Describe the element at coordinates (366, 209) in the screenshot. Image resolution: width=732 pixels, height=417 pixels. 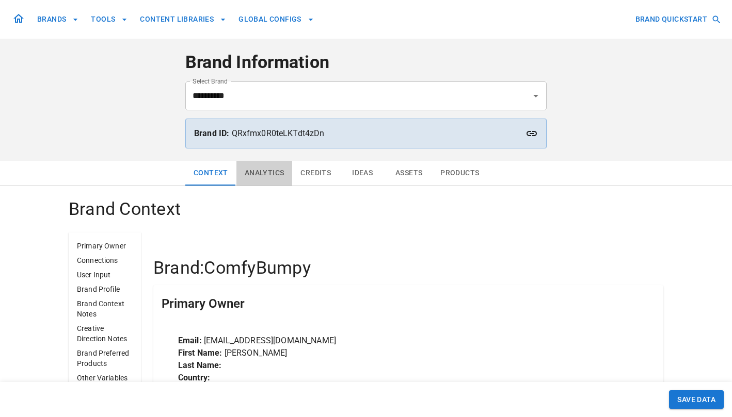
I see `h4: Brand Context` at that location.